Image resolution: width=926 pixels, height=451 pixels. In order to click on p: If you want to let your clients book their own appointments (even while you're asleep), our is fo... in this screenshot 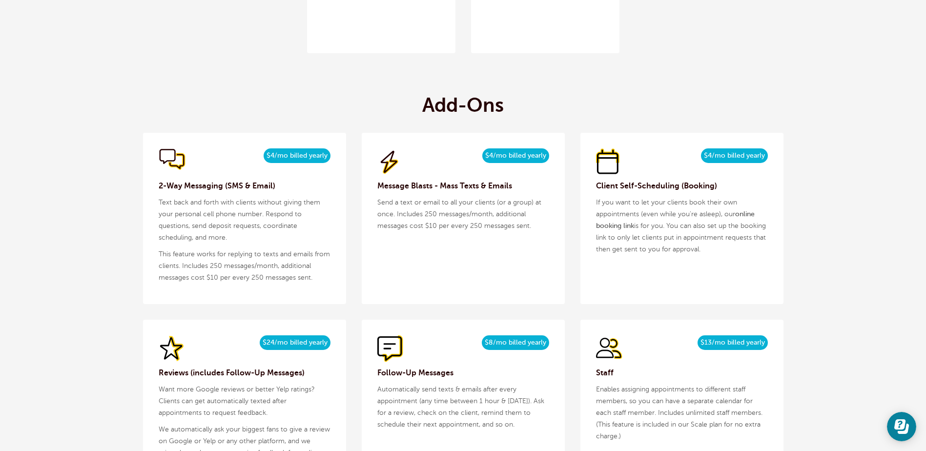, I will do `click(682, 226)`.